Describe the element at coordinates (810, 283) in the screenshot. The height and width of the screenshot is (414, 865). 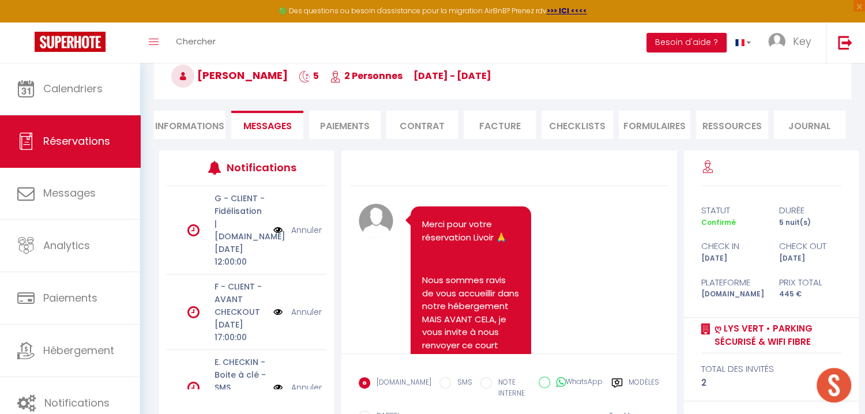
I see `div: Prix total` at that location.